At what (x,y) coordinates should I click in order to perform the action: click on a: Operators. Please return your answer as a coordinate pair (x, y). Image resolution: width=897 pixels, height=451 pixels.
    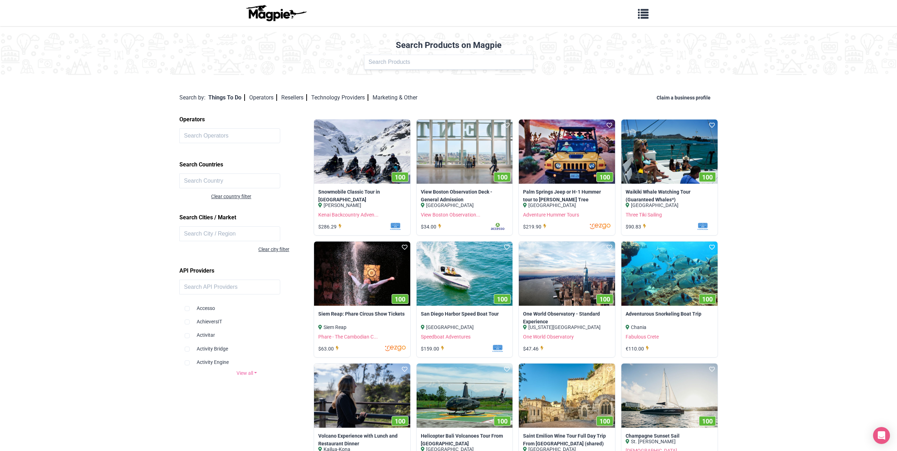
    Looking at the image, I should click on (263, 97).